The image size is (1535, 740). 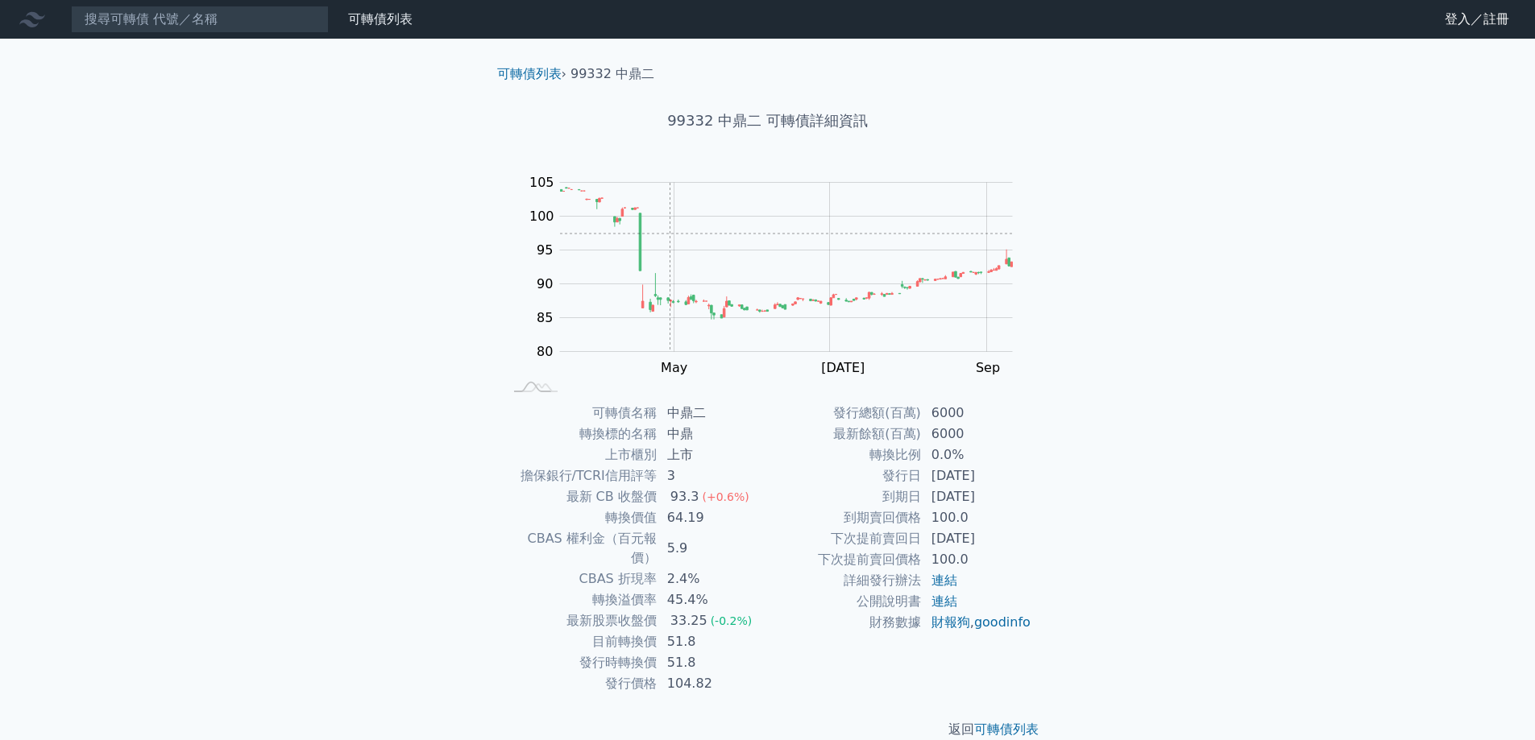 I want to click on td: CBAS 權利金（百元報價）, so click(x=580, y=549).